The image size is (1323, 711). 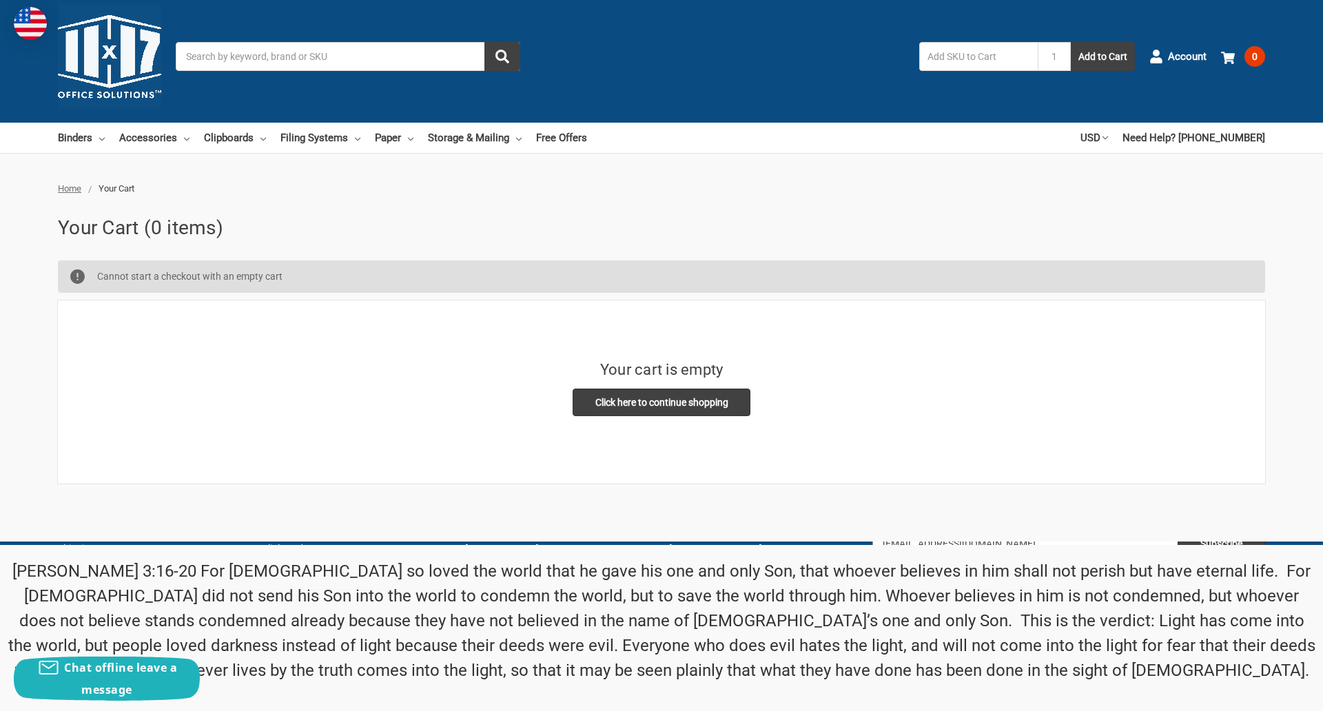 I want to click on input: Add SKU to Cart, so click(x=979, y=57).